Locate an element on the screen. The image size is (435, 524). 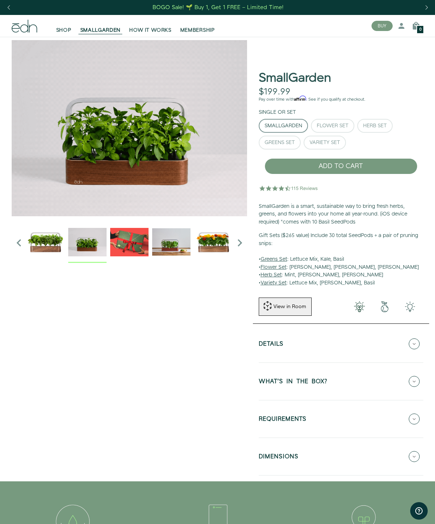
img: 4.5 star rating is located at coordinates (288, 188).